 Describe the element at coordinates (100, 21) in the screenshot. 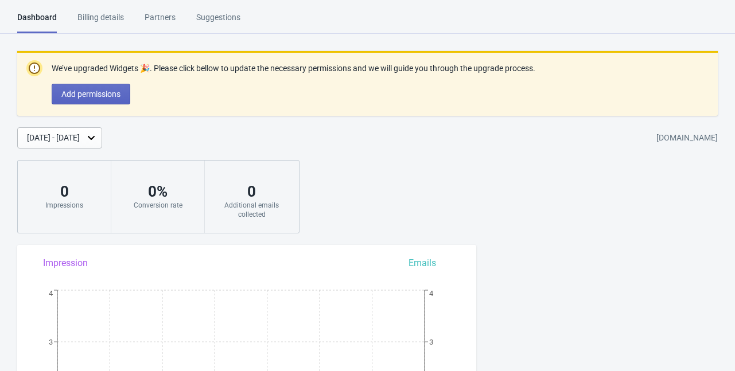

I see `div: Billing details` at that location.